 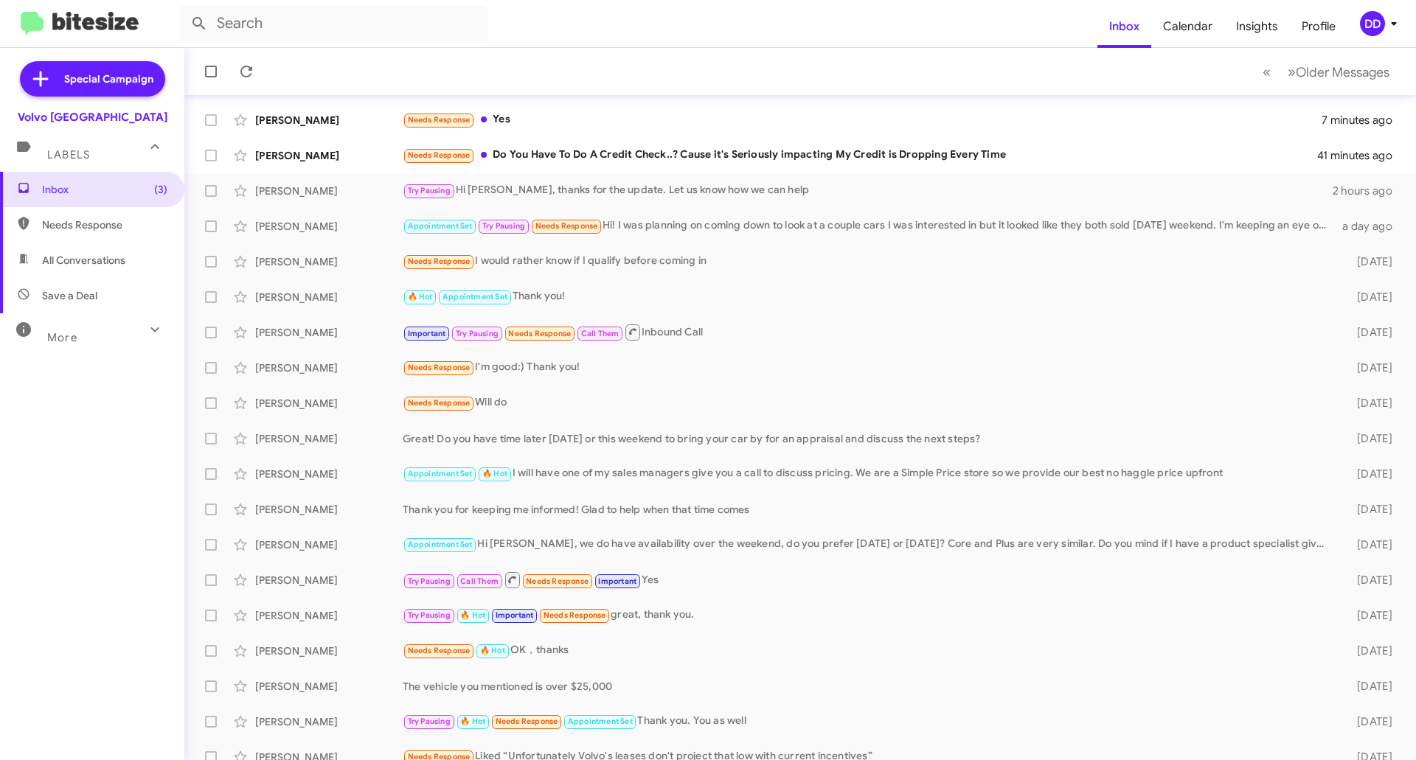 What do you see at coordinates (161, 190) in the screenshot?
I see `span: (3)` at bounding box center [161, 190].